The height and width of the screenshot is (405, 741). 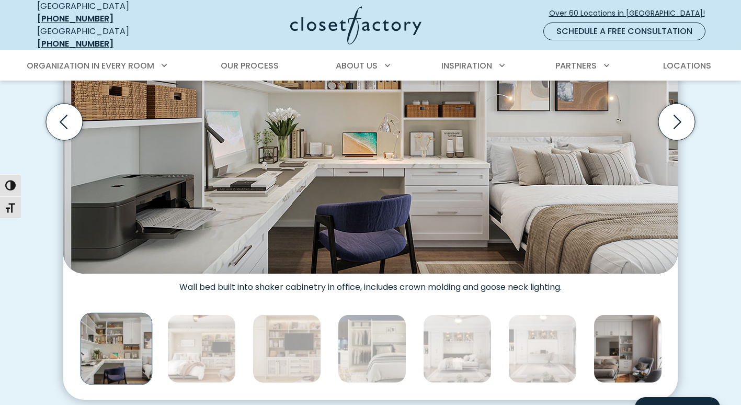 I want to click on span: Locations, so click(x=687, y=65).